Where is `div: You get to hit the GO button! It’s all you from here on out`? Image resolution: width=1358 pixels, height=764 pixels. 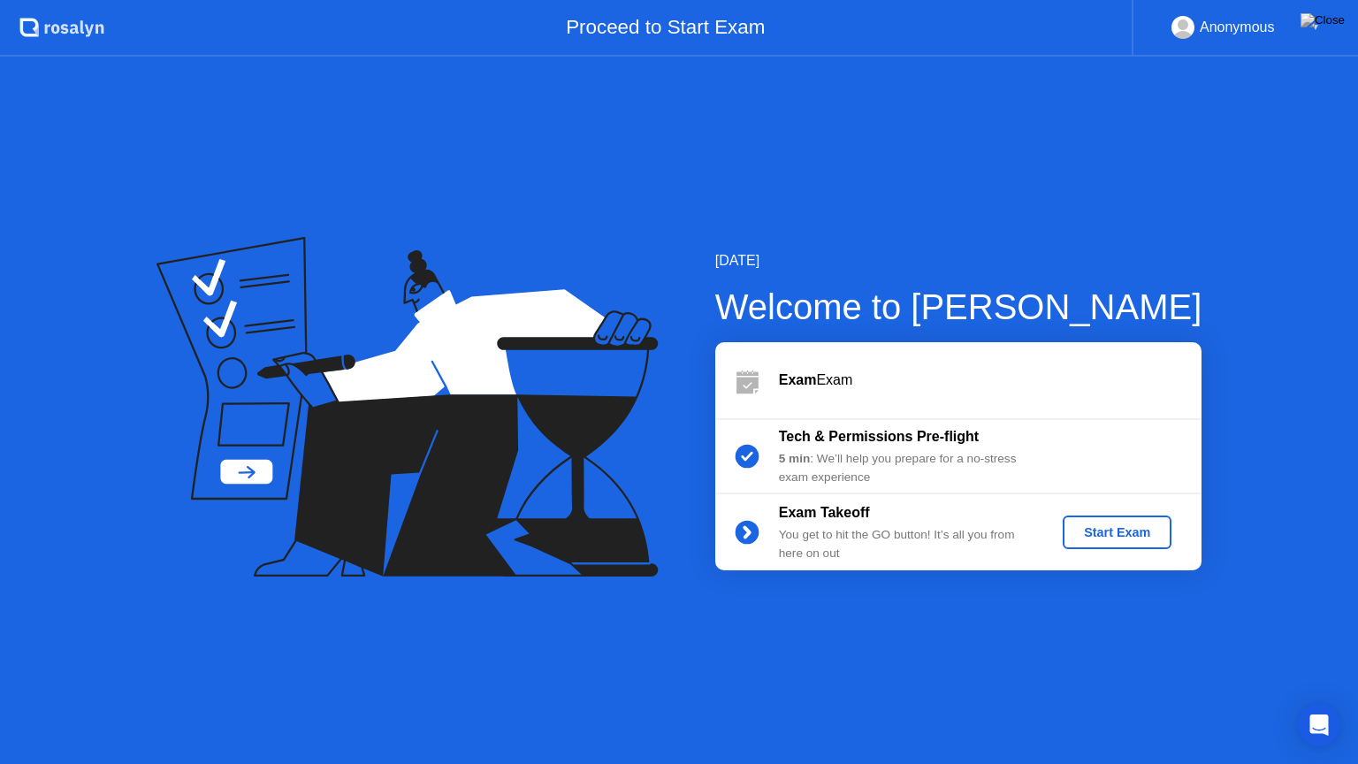
div: You get to hit the GO button! It’s all you from here on out is located at coordinates (906, 544).